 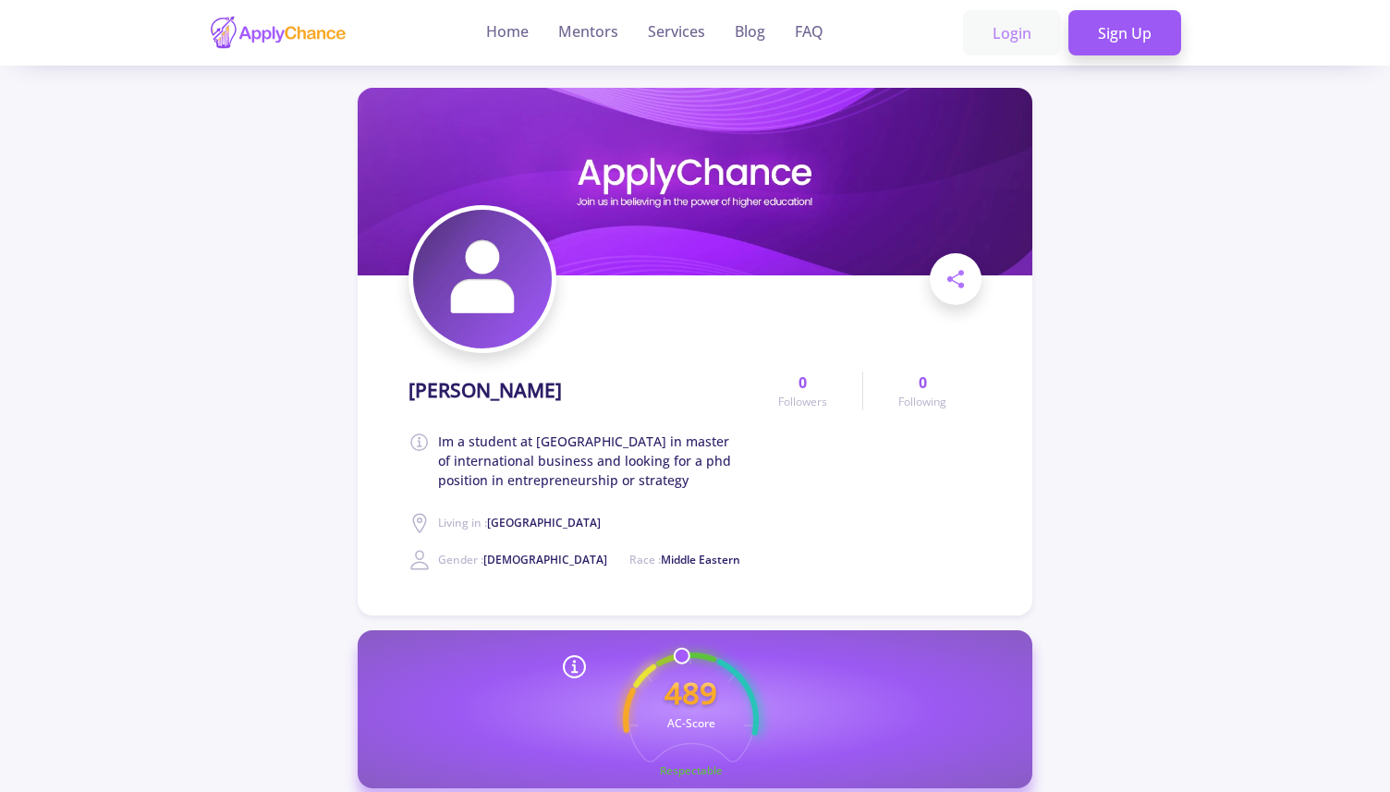 What do you see at coordinates (519, 522) in the screenshot?
I see `span: Living in :` at bounding box center [519, 522].